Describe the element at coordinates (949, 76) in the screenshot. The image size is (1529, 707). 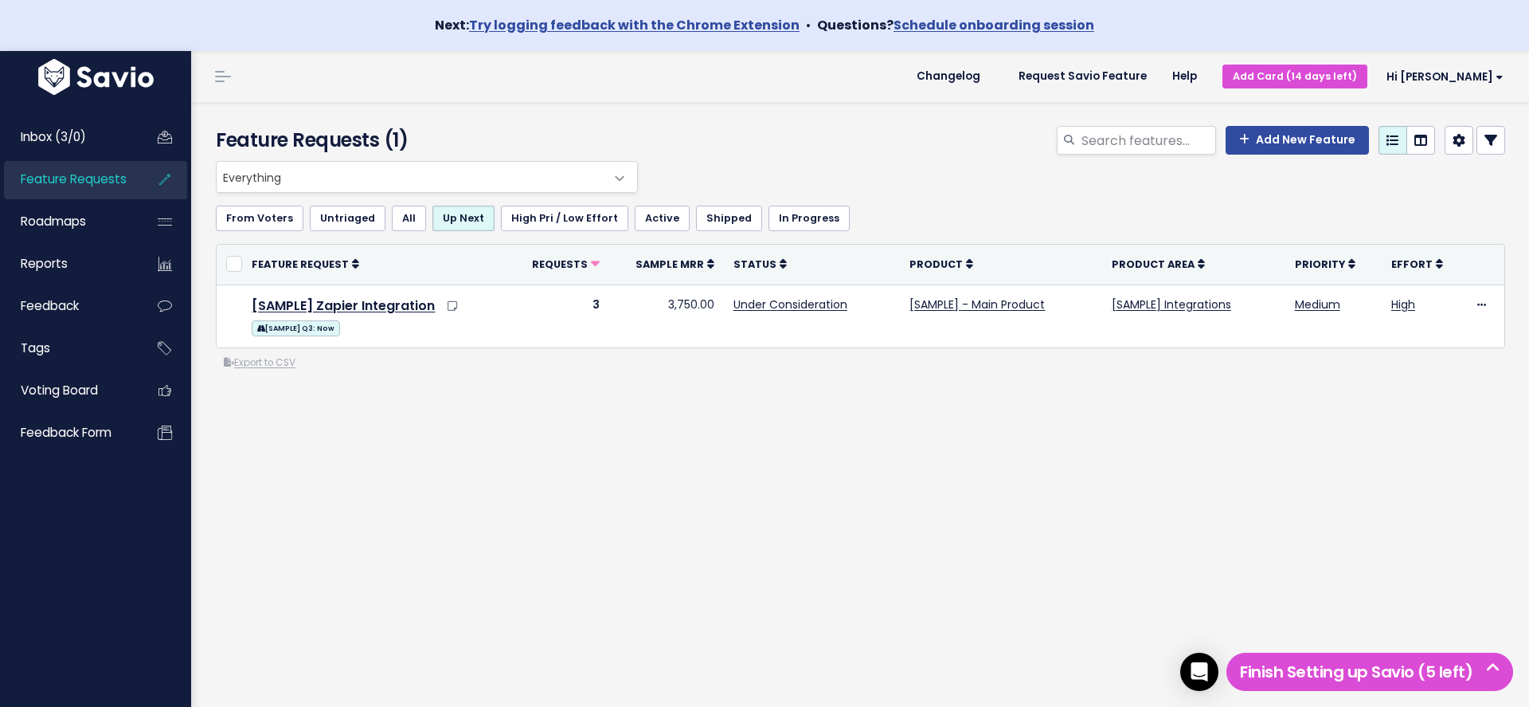
I see `span: Changelog` at that location.